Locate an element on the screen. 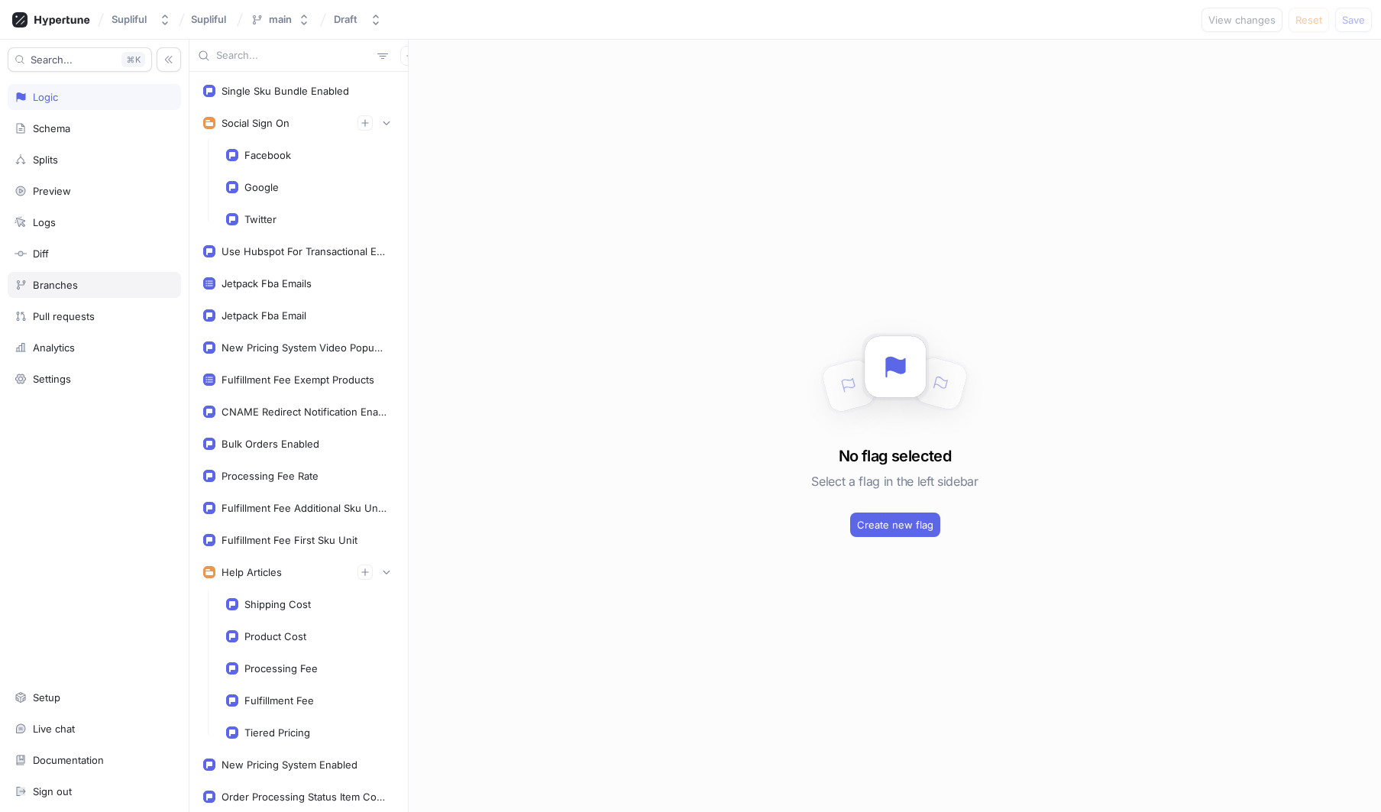  button: main is located at coordinates (280, 19).